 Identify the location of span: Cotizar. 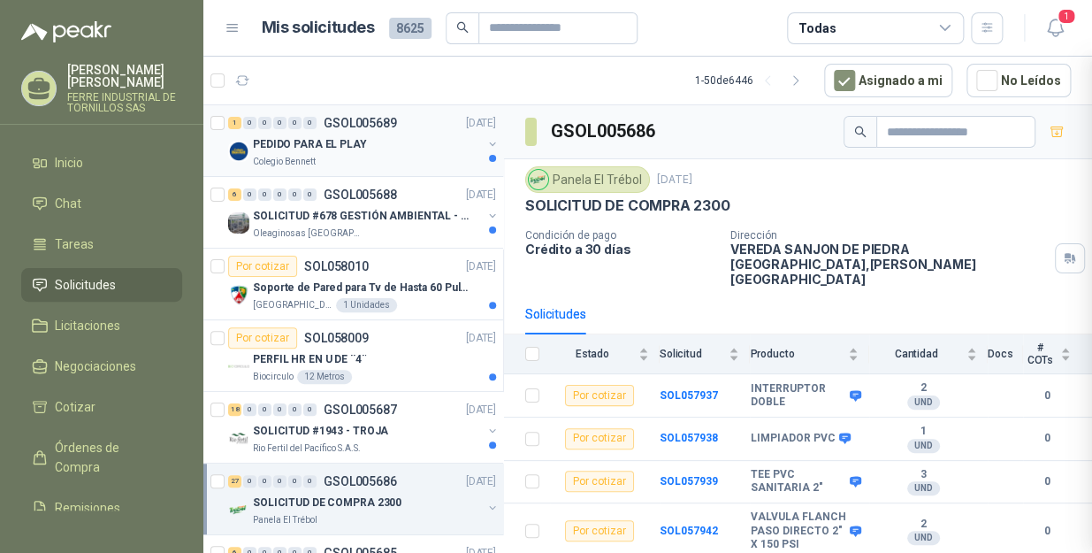
(75, 407).